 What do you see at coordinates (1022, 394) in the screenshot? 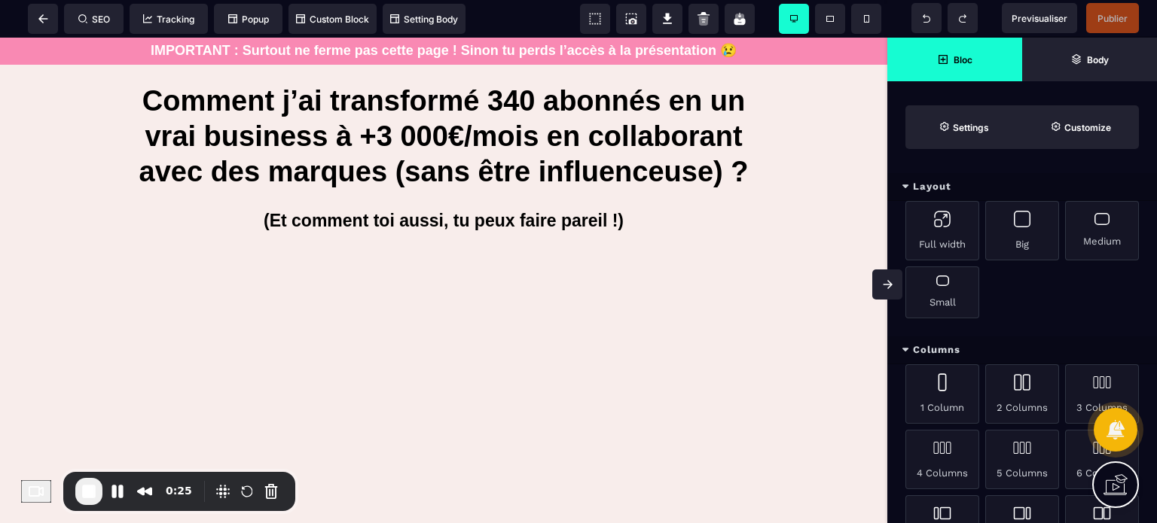
I see `div: 2 Columns` at bounding box center [1022, 394].